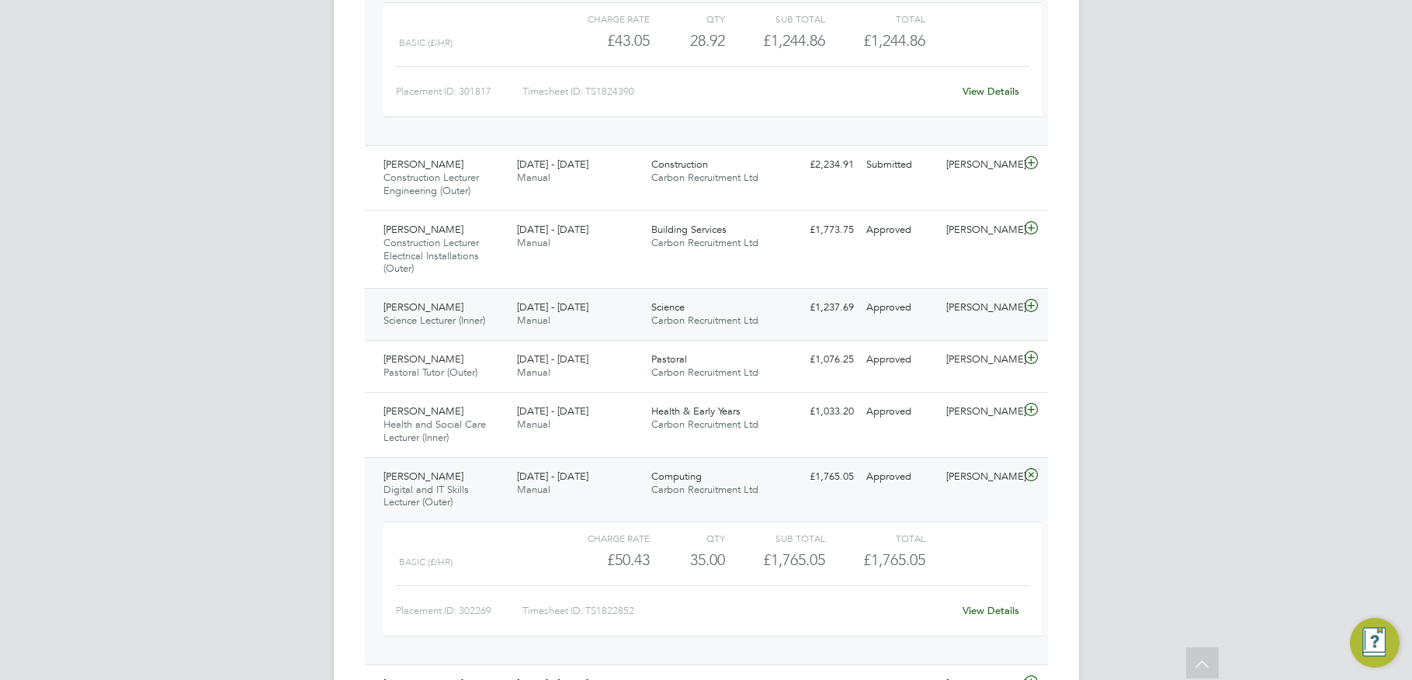  Describe the element at coordinates (679, 164) in the screenshot. I see `span: Construction` at that location.